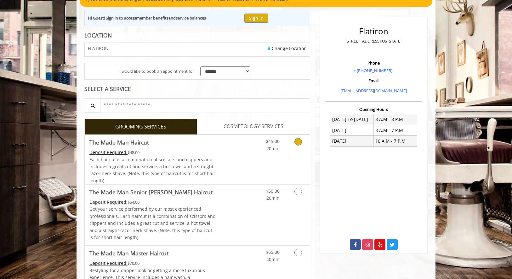 This screenshot has width=512, height=279. What do you see at coordinates (395, 119) in the screenshot?
I see `td: 8 A.M - 8 P.M` at bounding box center [395, 119].